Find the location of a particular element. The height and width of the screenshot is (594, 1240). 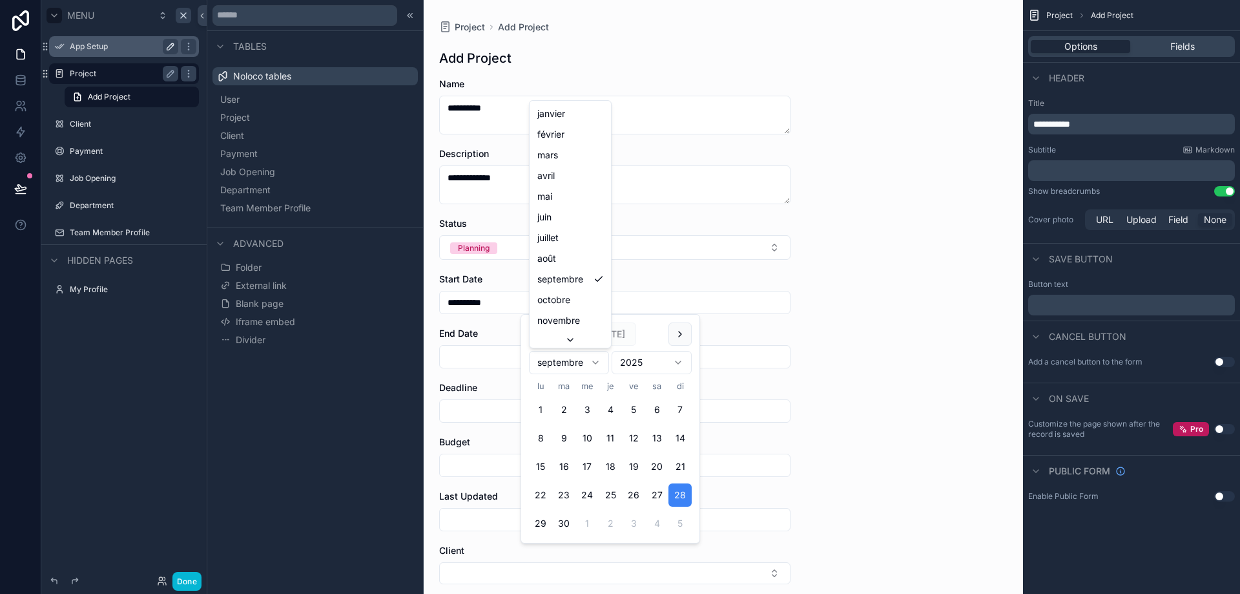

span: Iframe embed is located at coordinates (266, 322).